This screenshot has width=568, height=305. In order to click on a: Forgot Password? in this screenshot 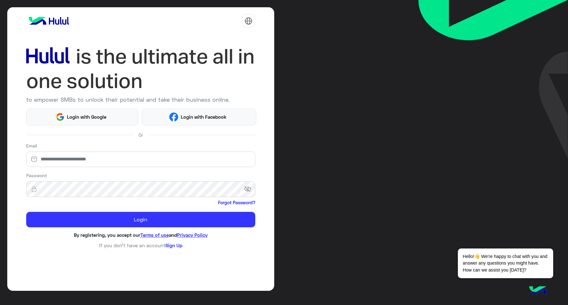, I will do `click(237, 202)`.